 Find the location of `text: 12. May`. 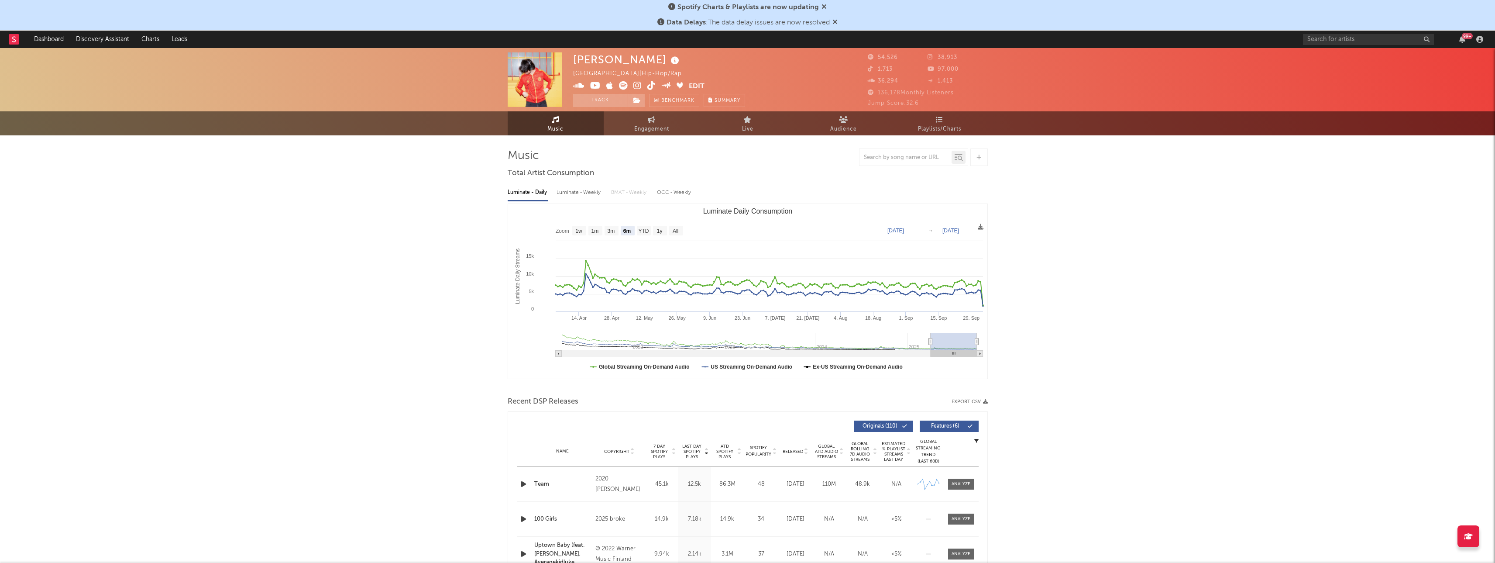

text: 12. May is located at coordinates (644, 318).